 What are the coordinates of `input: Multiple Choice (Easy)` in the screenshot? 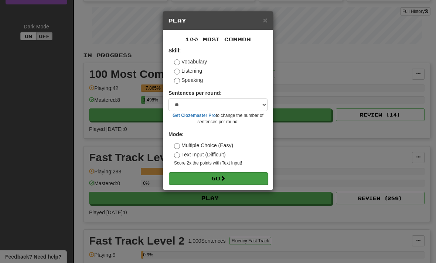 It's located at (177, 146).